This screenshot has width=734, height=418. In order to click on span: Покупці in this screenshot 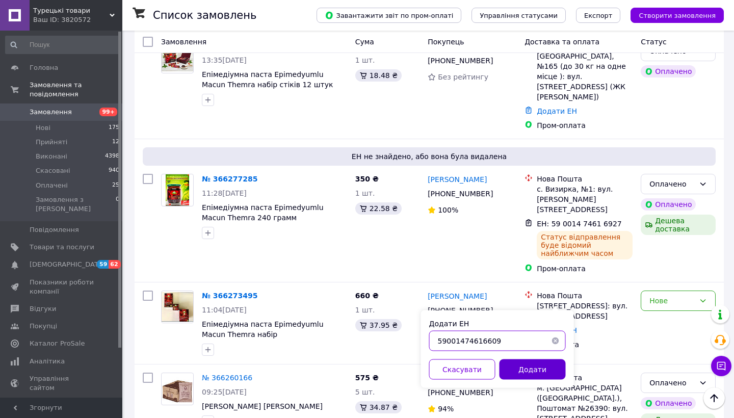, I will do `click(43, 326)`.